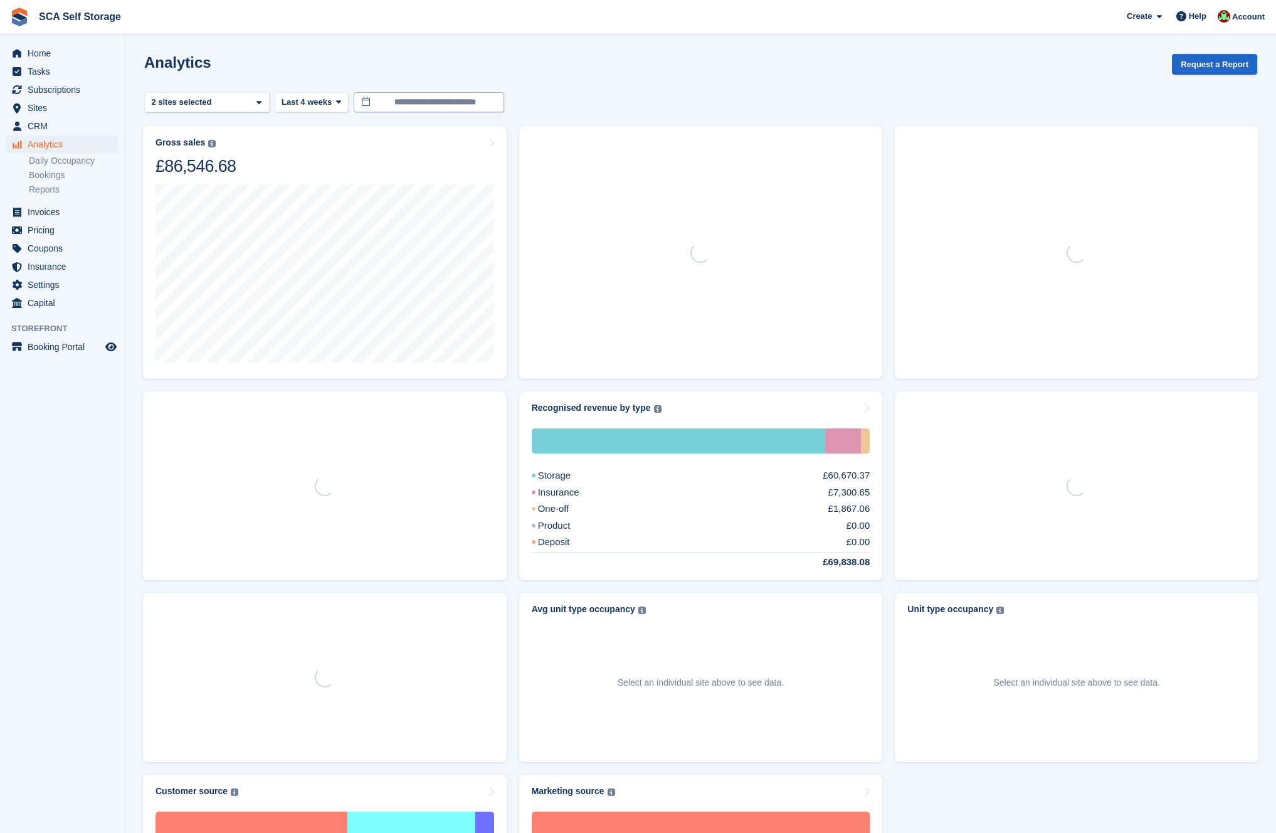 This screenshot has width=1276, height=833. I want to click on span: Tasks, so click(65, 71).